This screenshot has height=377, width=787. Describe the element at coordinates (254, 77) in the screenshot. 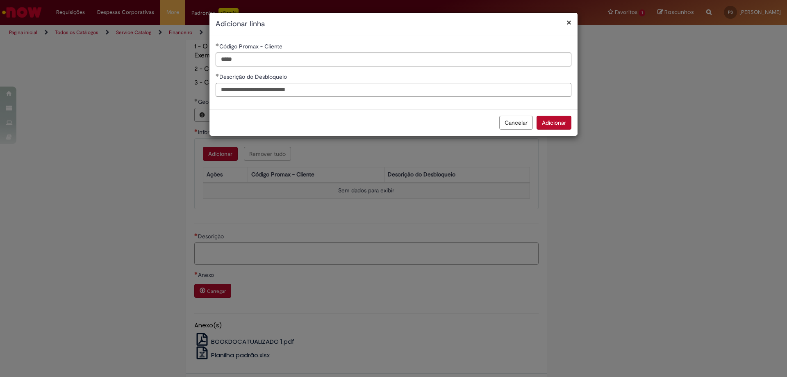

I see `span: Descrição do Desbloqueio` at that location.